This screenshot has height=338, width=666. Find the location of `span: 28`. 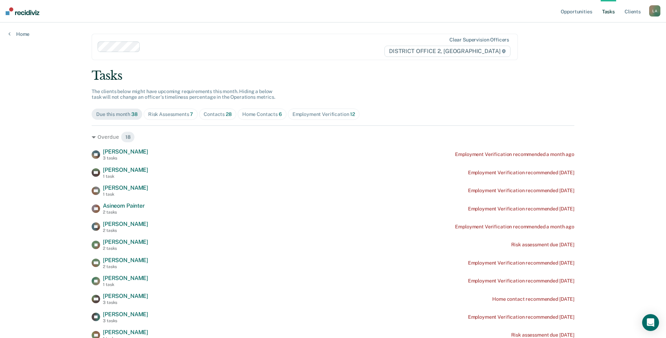

span: 28 is located at coordinates (229, 114).